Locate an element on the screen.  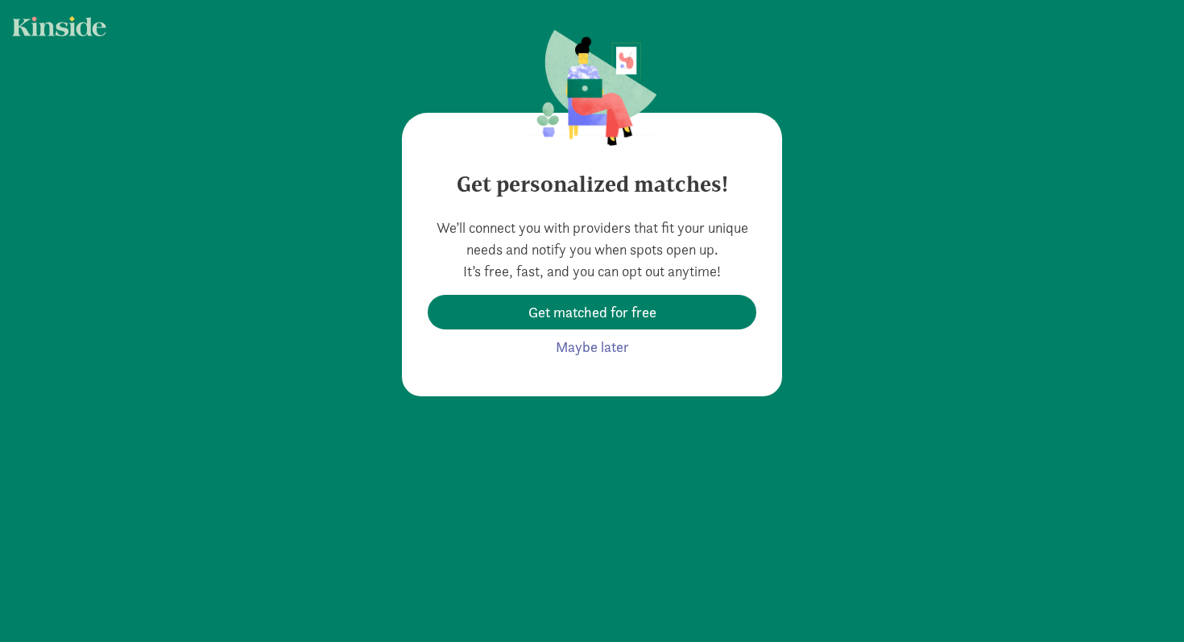
button: Maybe later is located at coordinates (592, 346).